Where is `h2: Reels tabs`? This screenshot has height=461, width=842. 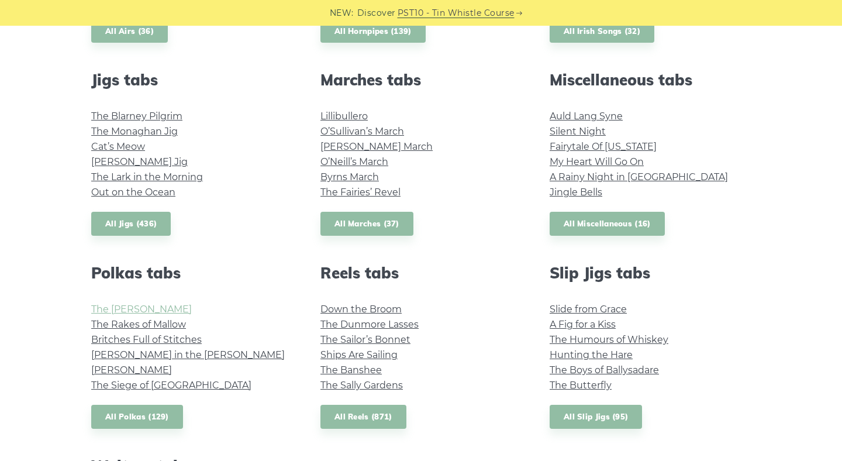
h2: Reels tabs is located at coordinates (421, 273).